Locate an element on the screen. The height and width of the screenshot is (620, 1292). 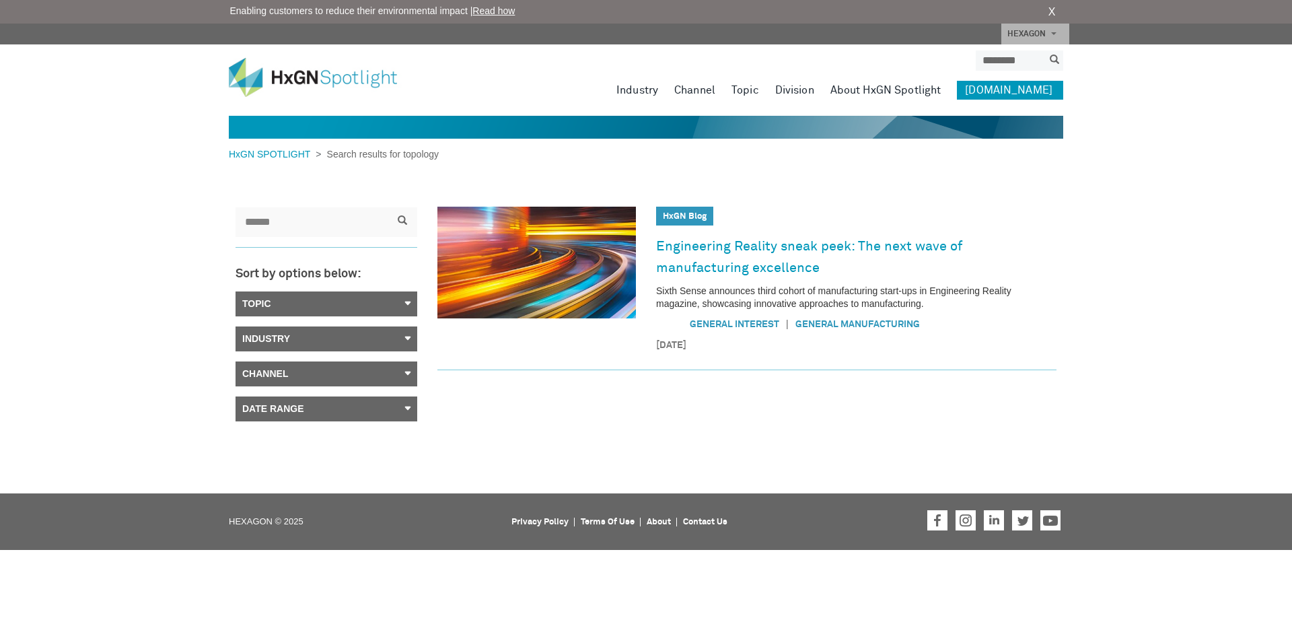
a: General manufacturing is located at coordinates (857, 324).